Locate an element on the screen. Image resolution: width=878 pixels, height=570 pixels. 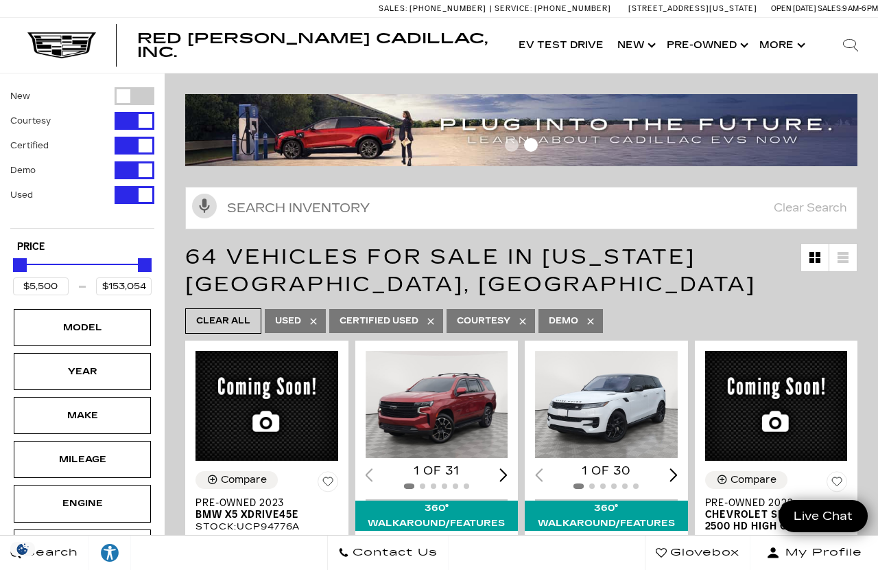
h5: Price is located at coordinates (82, 247).